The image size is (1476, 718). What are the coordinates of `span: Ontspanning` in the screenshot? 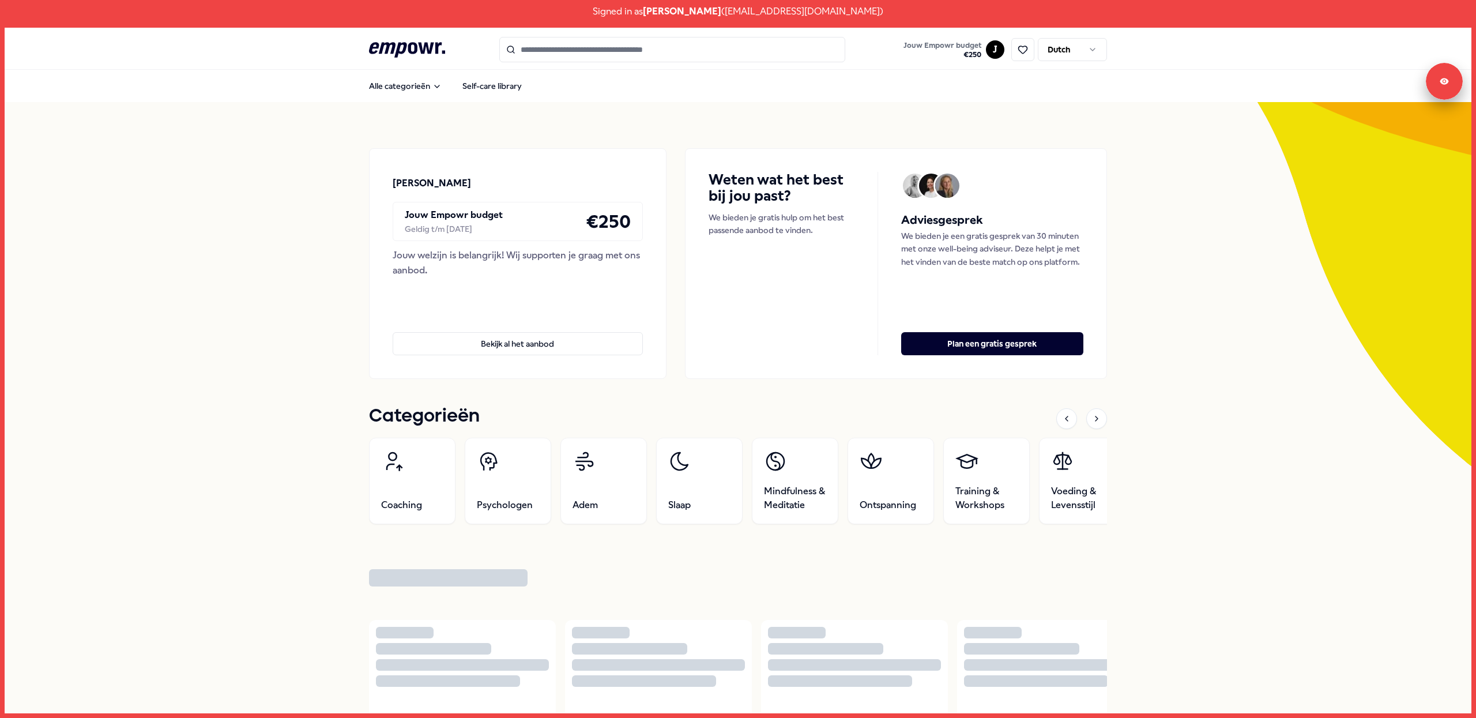 It's located at (888, 505).